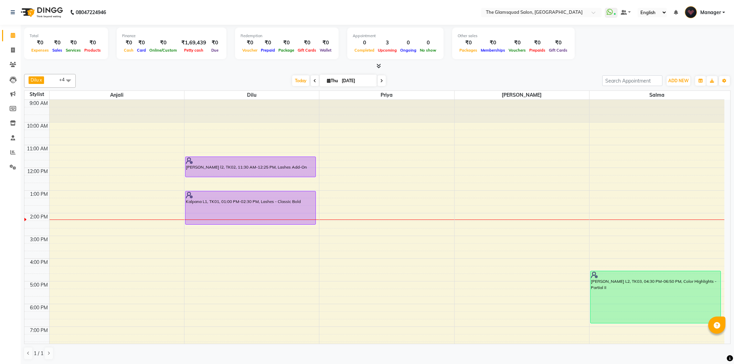  What do you see at coordinates (428, 50) in the screenshot?
I see `span: No show` at bounding box center [428, 50].